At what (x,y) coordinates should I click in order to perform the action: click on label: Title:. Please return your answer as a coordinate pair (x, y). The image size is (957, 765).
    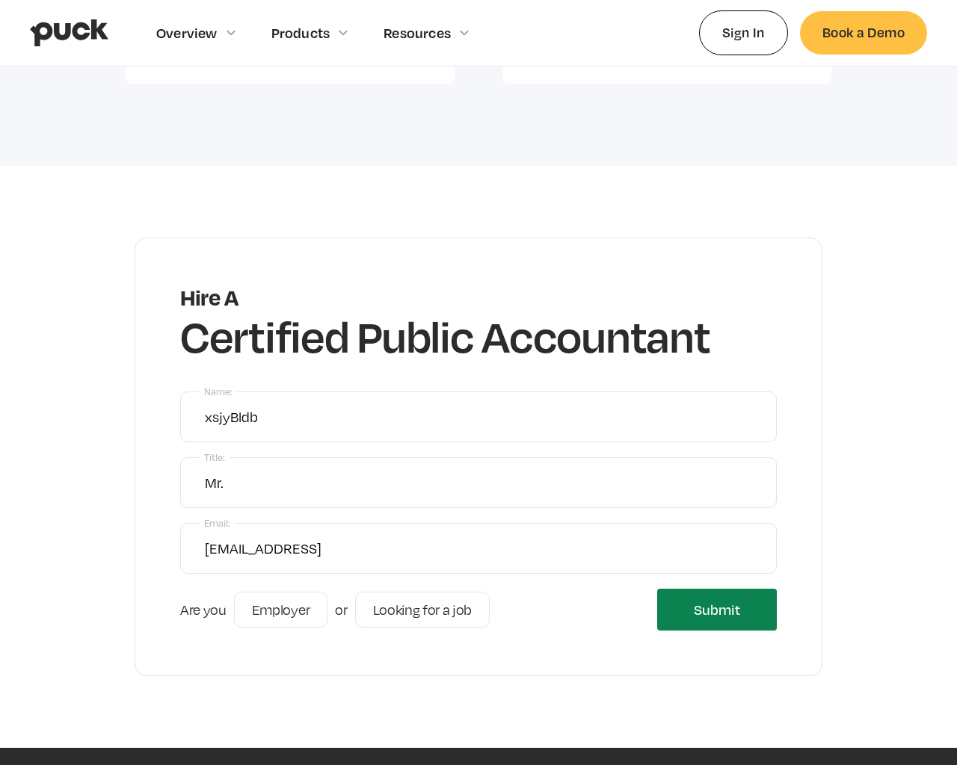
    Looking at the image, I should click on (215, 457).